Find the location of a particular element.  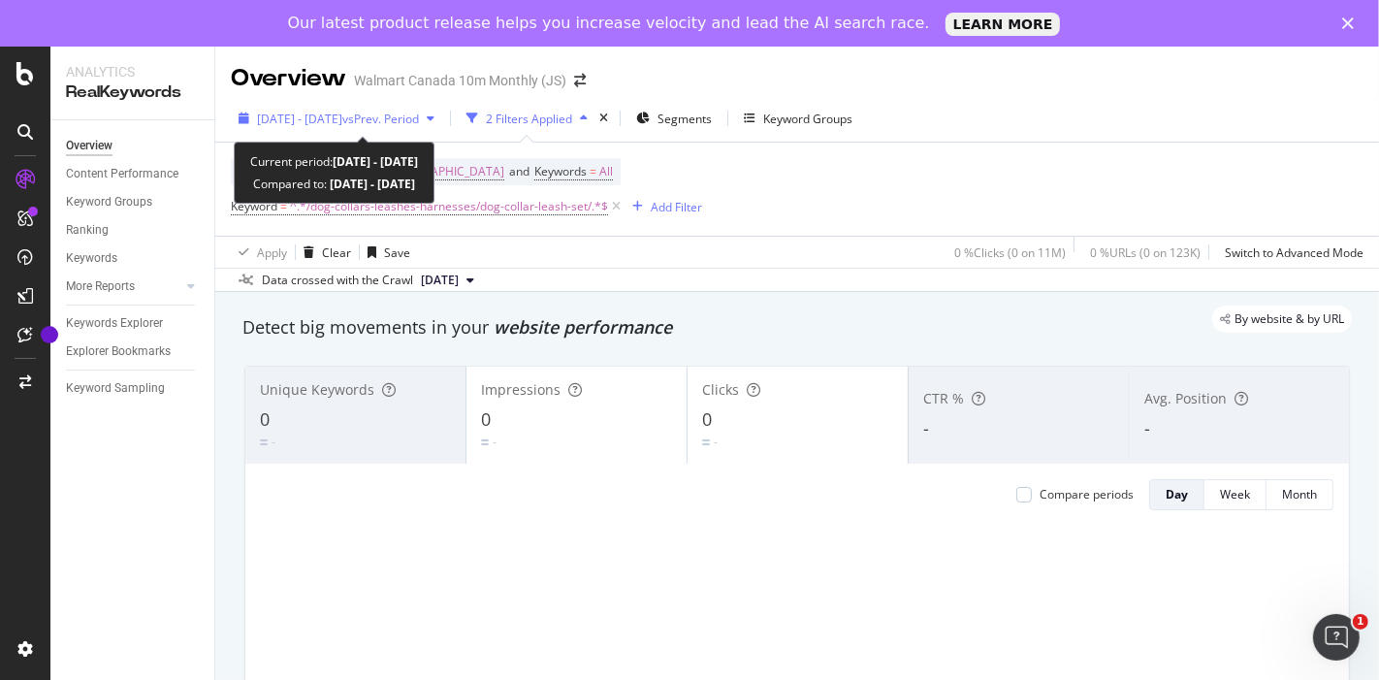

a: Overview is located at coordinates (133, 145).